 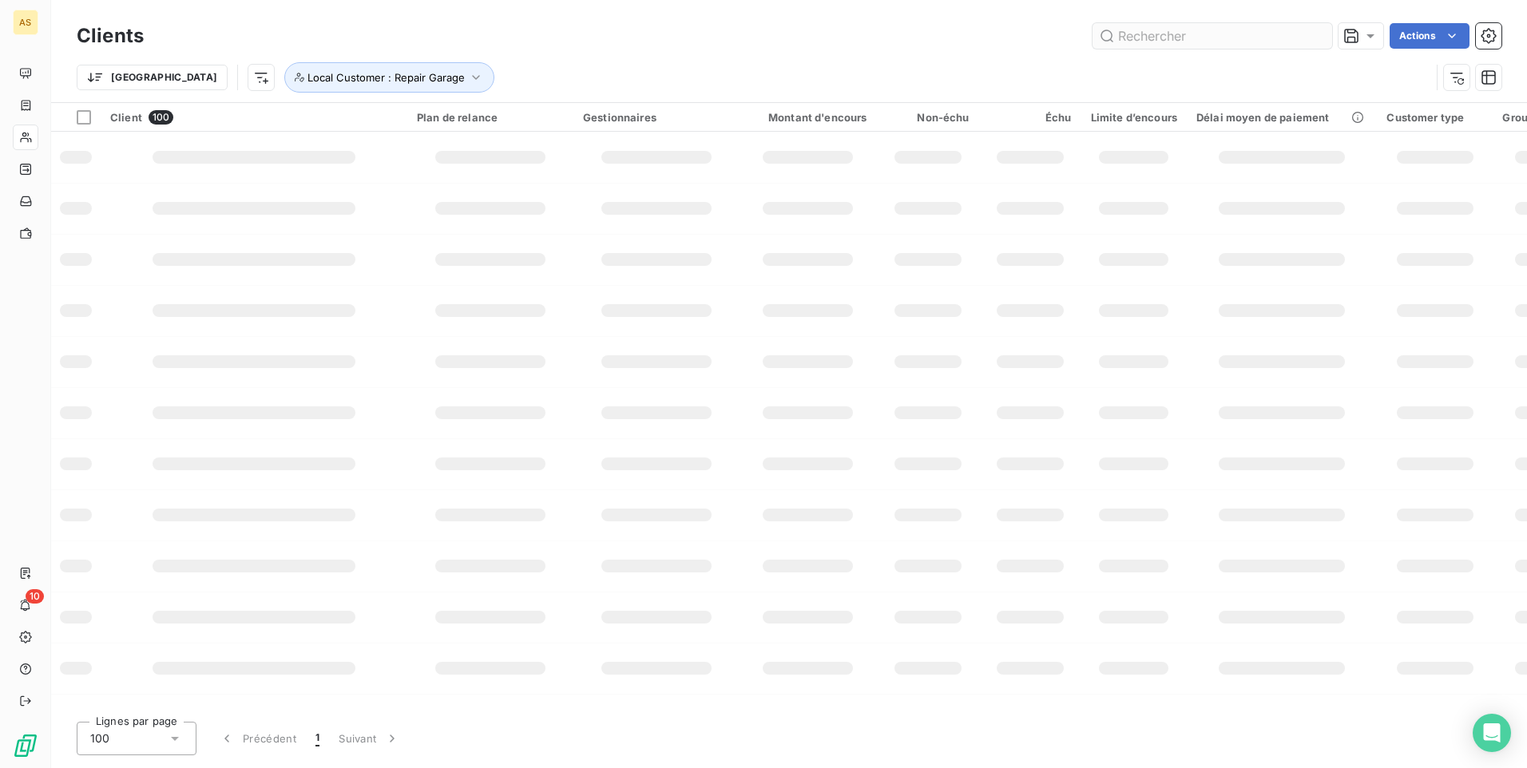 I want to click on div: Montant d'encours, so click(x=808, y=117).